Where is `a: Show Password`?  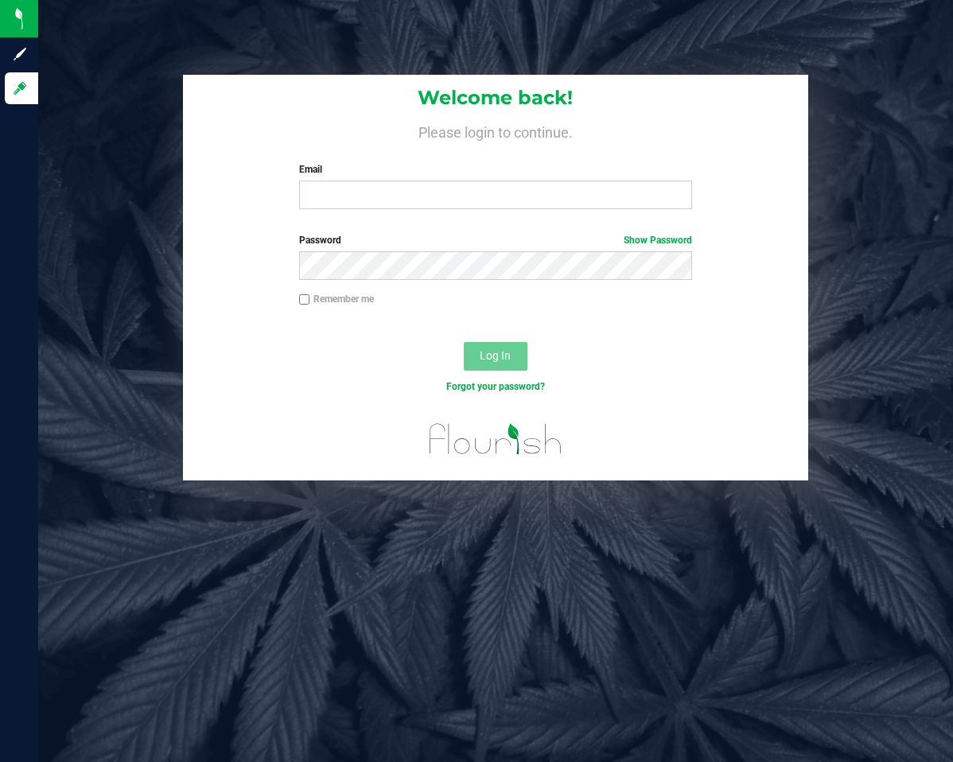 a: Show Password is located at coordinates (658, 240).